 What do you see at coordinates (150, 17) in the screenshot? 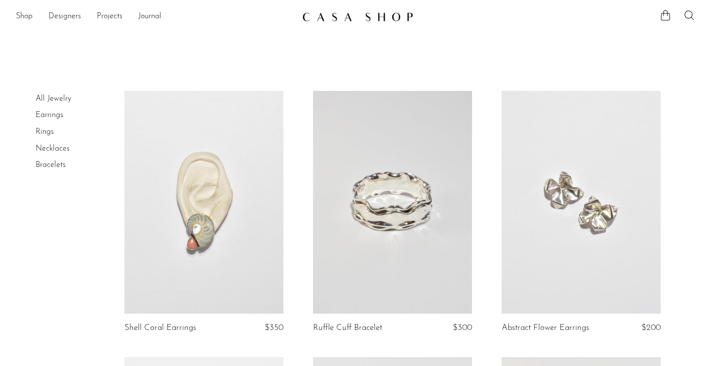
I see `a: Journal` at bounding box center [150, 17].